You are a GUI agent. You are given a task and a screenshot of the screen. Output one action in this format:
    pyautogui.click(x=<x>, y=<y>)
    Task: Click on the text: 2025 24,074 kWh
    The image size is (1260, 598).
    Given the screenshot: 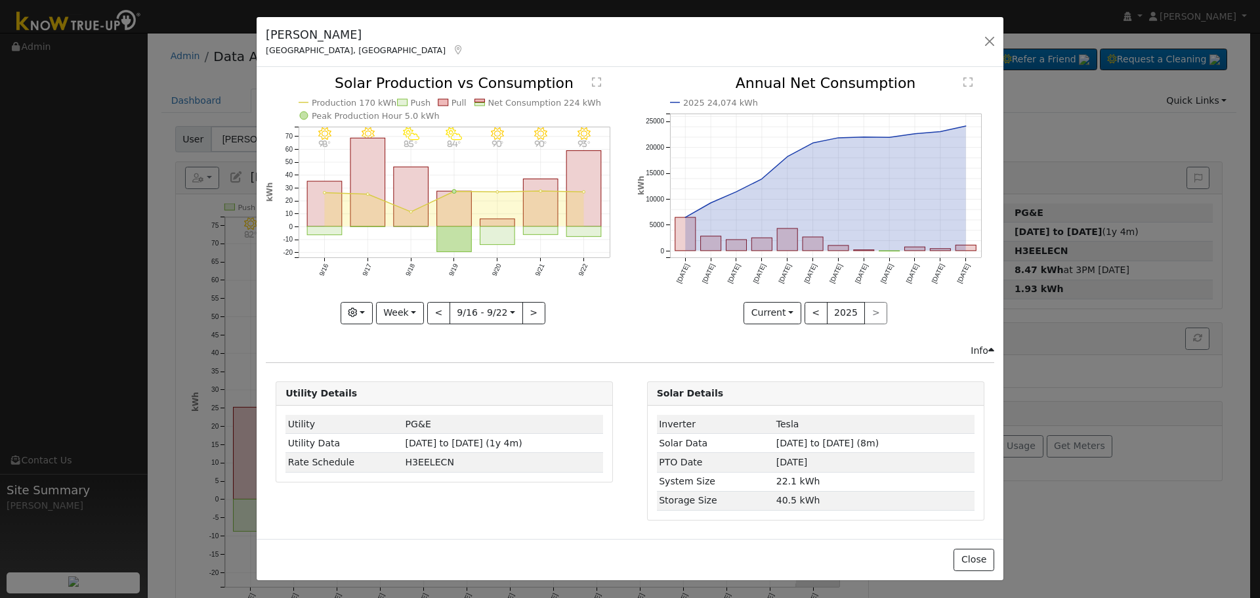 What is the action you would take?
    pyautogui.click(x=721, y=102)
    